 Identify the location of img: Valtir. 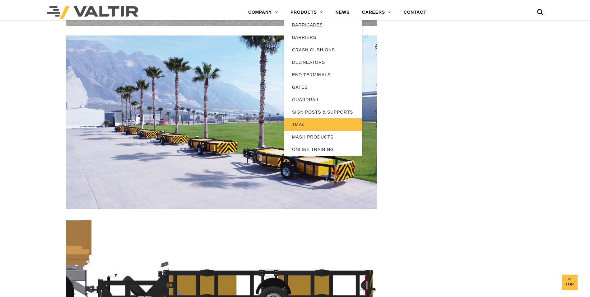
(92, 12).